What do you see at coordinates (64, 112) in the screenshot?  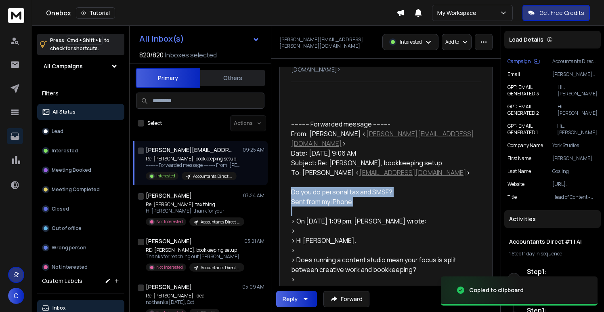 I see `p: All Status` at bounding box center [64, 112].